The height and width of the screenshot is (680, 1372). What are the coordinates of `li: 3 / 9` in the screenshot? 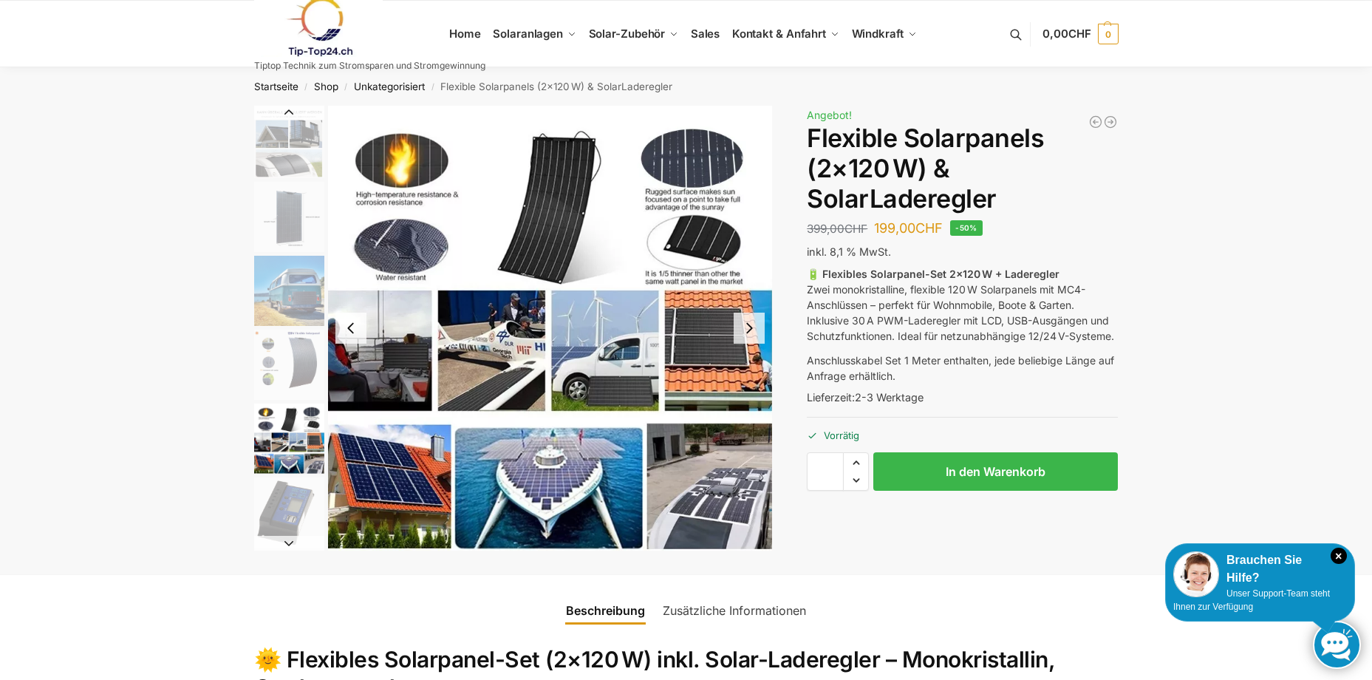 It's located at (287, 290).